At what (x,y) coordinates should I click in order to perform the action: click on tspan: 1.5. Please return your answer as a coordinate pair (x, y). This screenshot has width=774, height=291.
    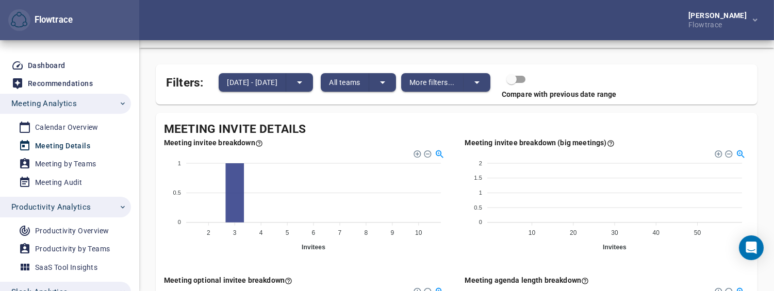
    Looking at the image, I should click on (478, 178).